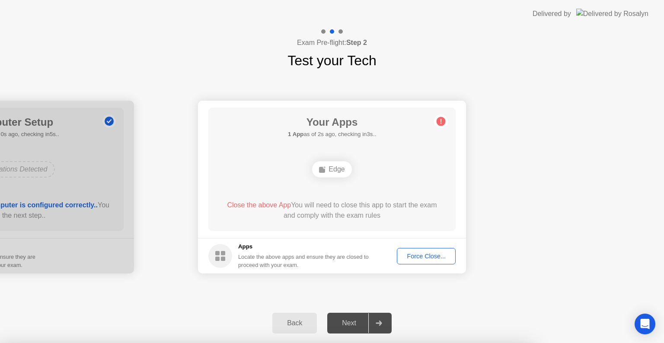 This screenshot has height=343, width=664. I want to click on div: Edge, so click(332, 170).